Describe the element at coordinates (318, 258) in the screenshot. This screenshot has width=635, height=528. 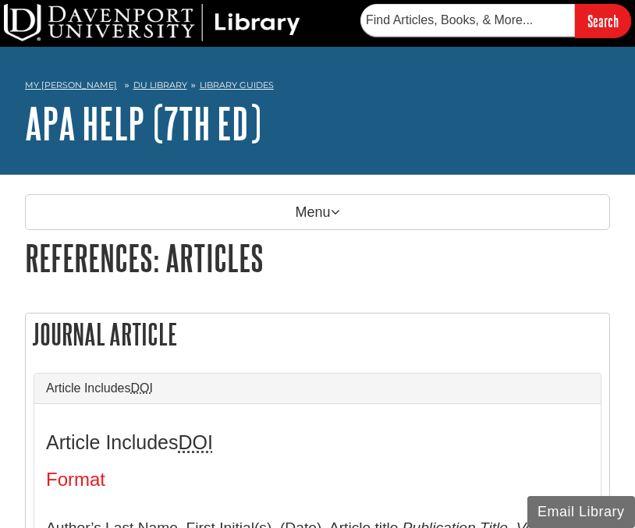
I see `h1: References: Articles` at that location.